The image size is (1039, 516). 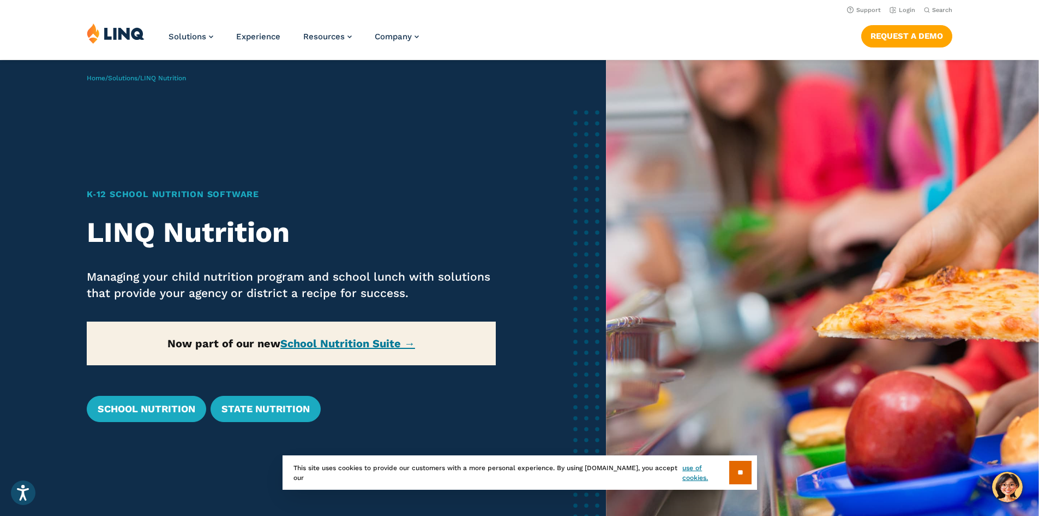 I want to click on span: Resources, so click(x=324, y=37).